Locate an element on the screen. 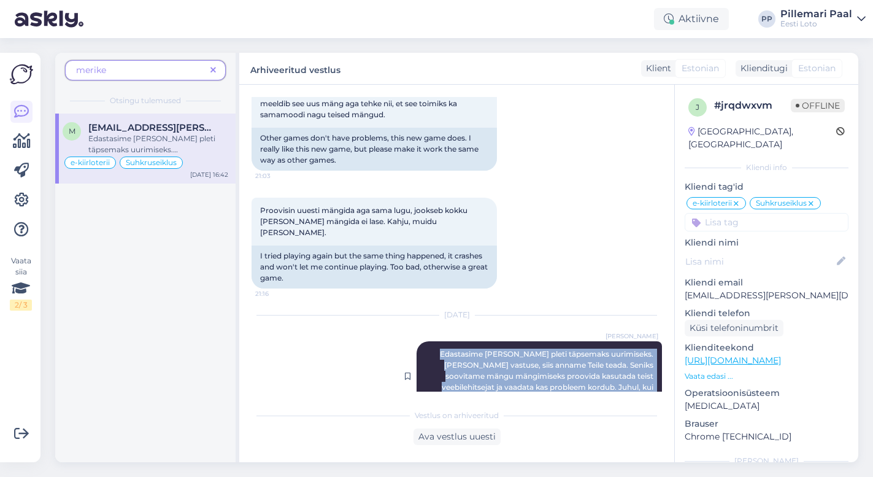 The width and height of the screenshot is (873, 477). img: Askly Logo is located at coordinates (21, 74).